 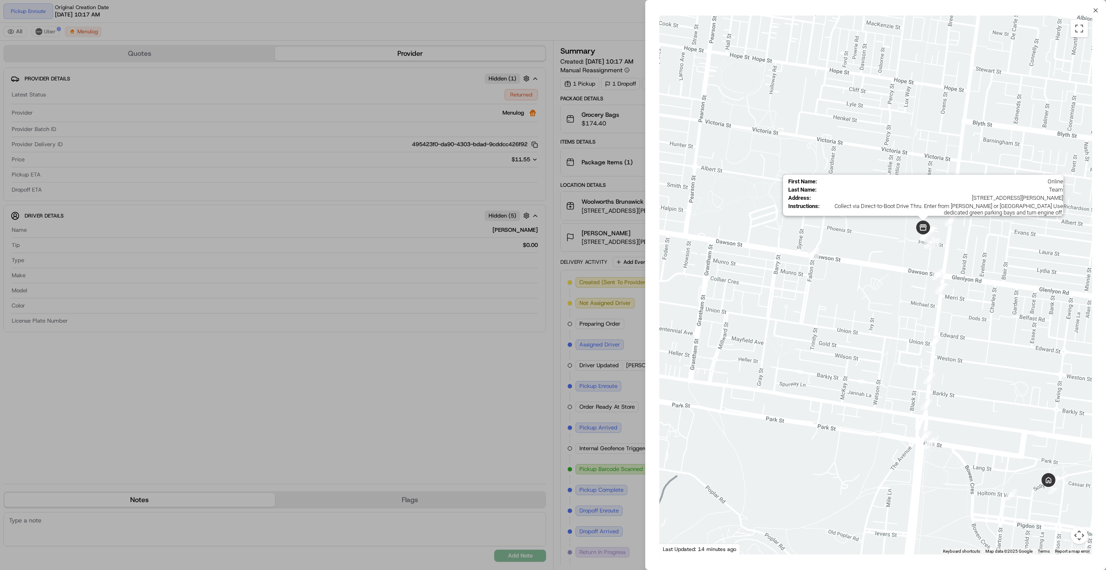 I want to click on span: Last Name :, so click(x=802, y=189).